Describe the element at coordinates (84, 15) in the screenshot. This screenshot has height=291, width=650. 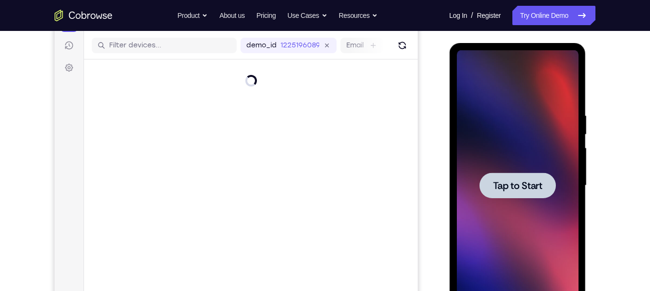
I see `a: Go to the home page` at that location.